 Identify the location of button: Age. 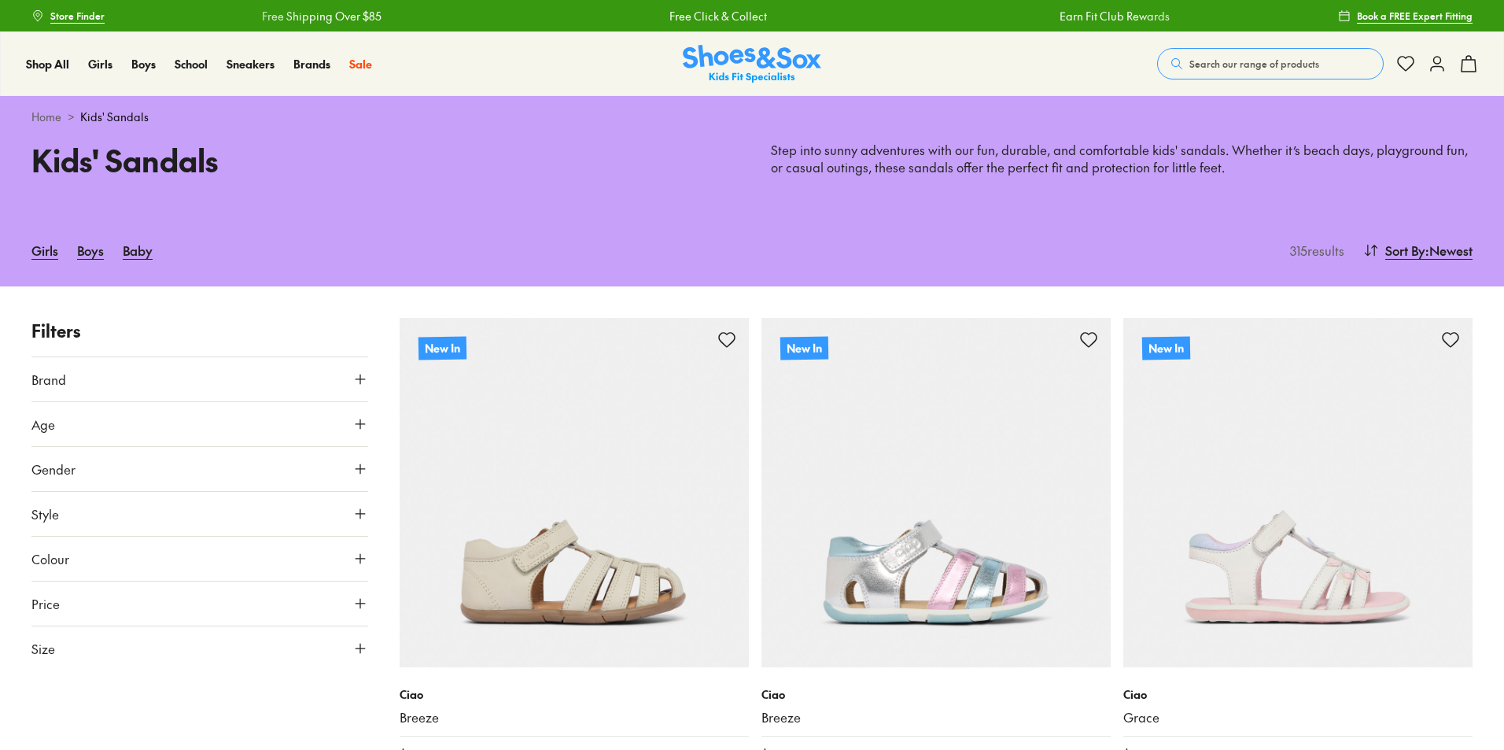
(200, 424).